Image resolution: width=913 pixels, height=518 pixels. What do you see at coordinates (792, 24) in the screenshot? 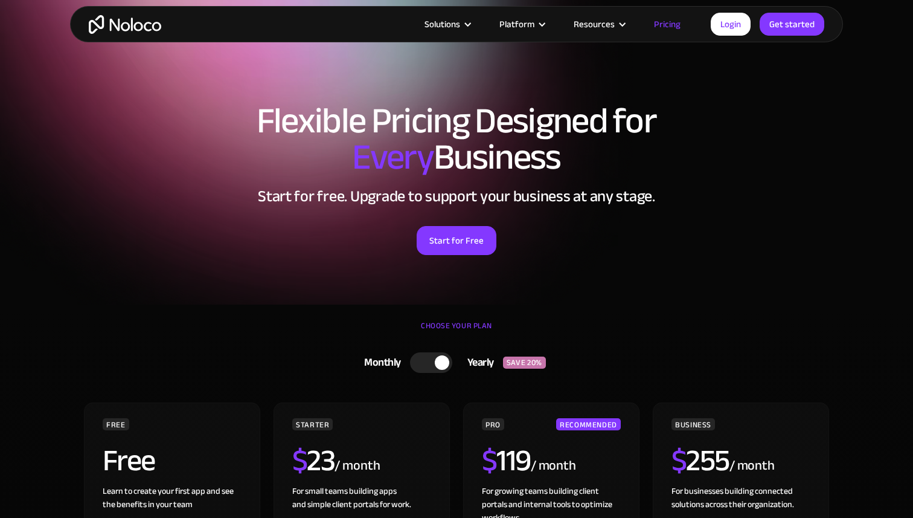
I see `a: Get started` at bounding box center [792, 24].